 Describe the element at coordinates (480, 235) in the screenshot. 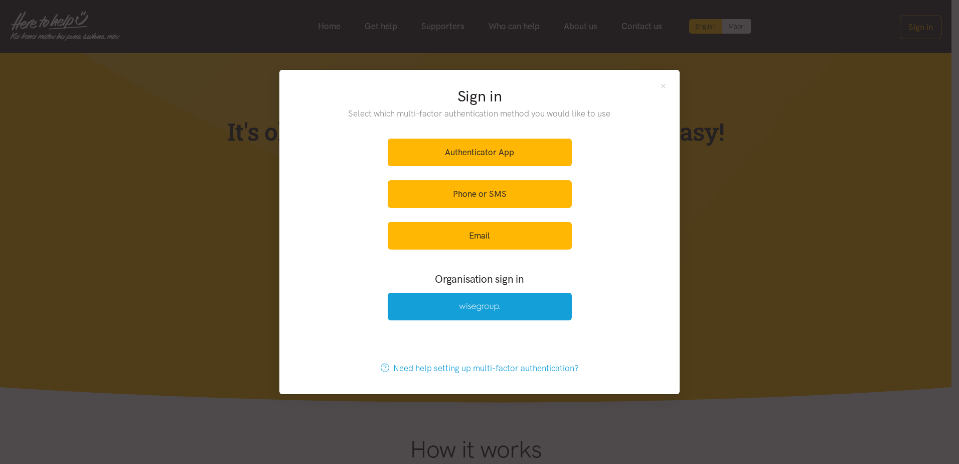

I see `a: Email` at that location.